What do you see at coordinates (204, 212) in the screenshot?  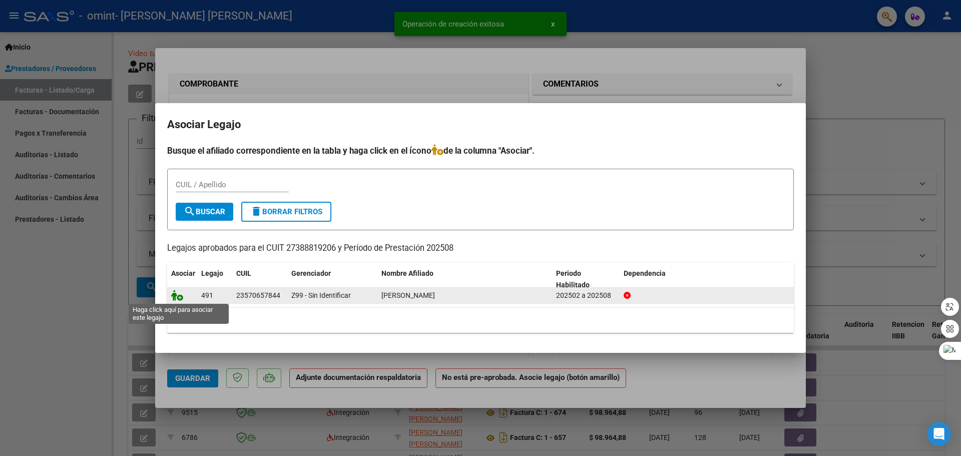 I see `span: Buscar` at bounding box center [204, 212].